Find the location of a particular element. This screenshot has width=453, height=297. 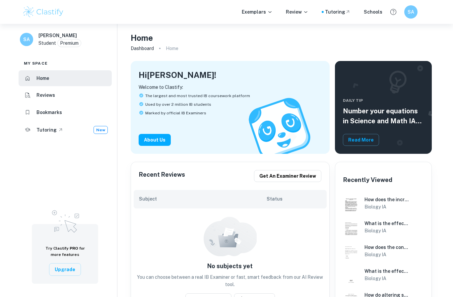

a: Biology IA example thumbnail: What is the effect of the concentration What is the effect of the c... is located at coordinates (383, 275).